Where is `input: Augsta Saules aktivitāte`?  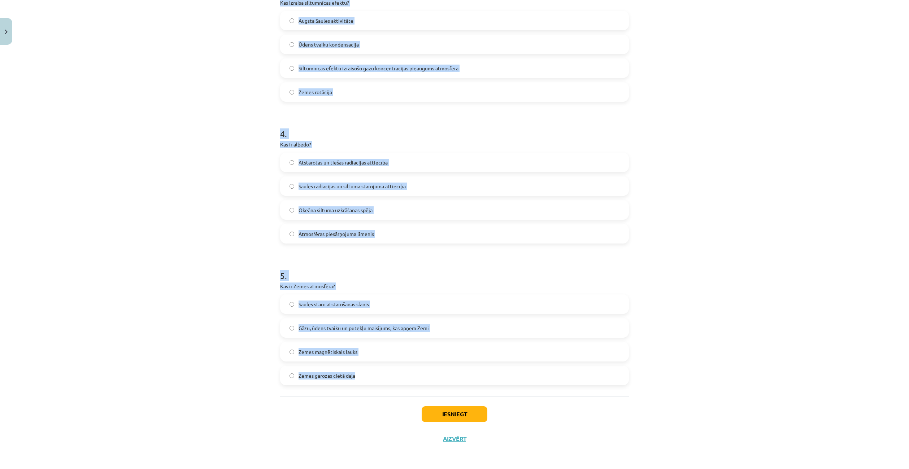 input: Augsta Saules aktivitāte is located at coordinates (292, 21).